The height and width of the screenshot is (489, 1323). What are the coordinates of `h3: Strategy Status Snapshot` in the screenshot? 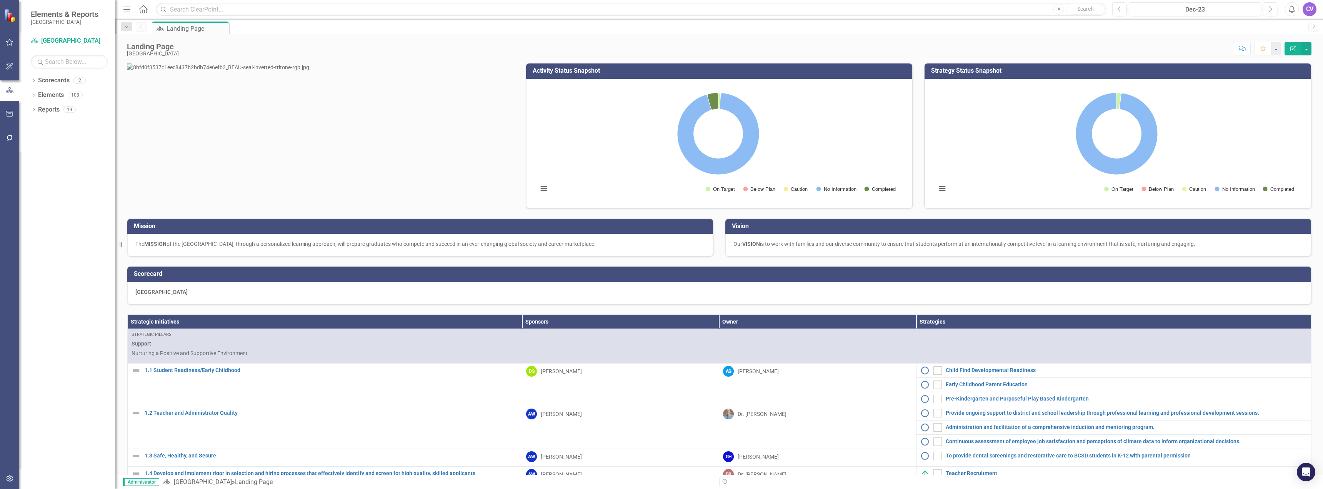 It's located at (1119, 71).